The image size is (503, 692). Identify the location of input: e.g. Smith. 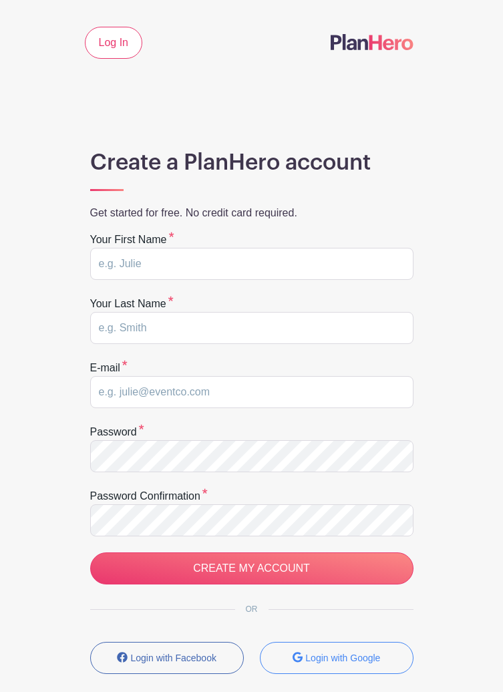
(252, 328).